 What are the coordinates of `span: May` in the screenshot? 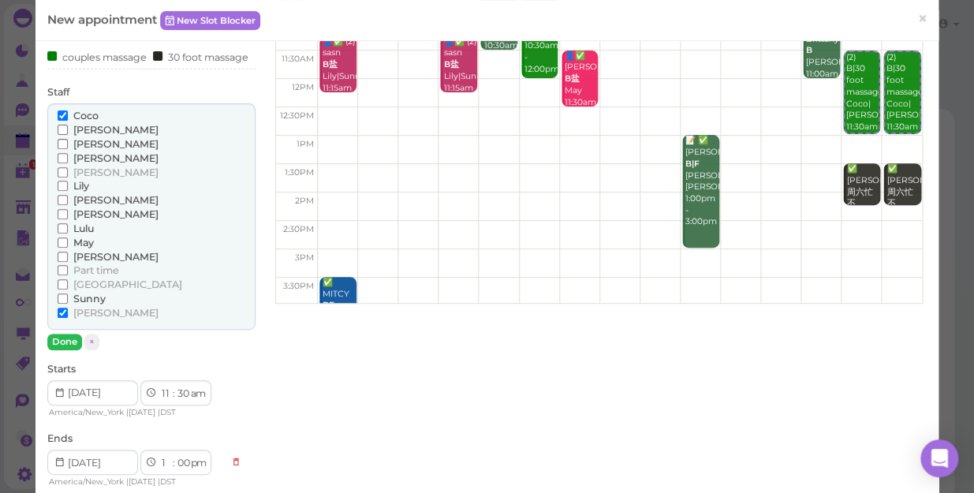 It's located at (84, 242).